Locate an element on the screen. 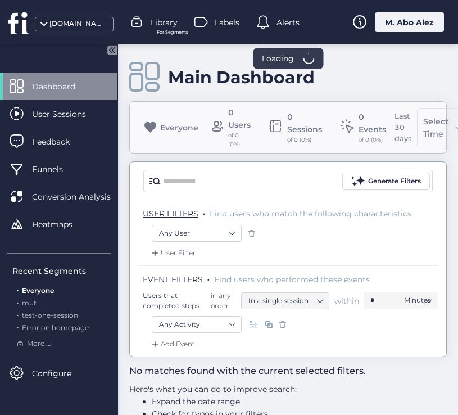 This screenshot has width=458, height=415. span: Library is located at coordinates (164, 22).